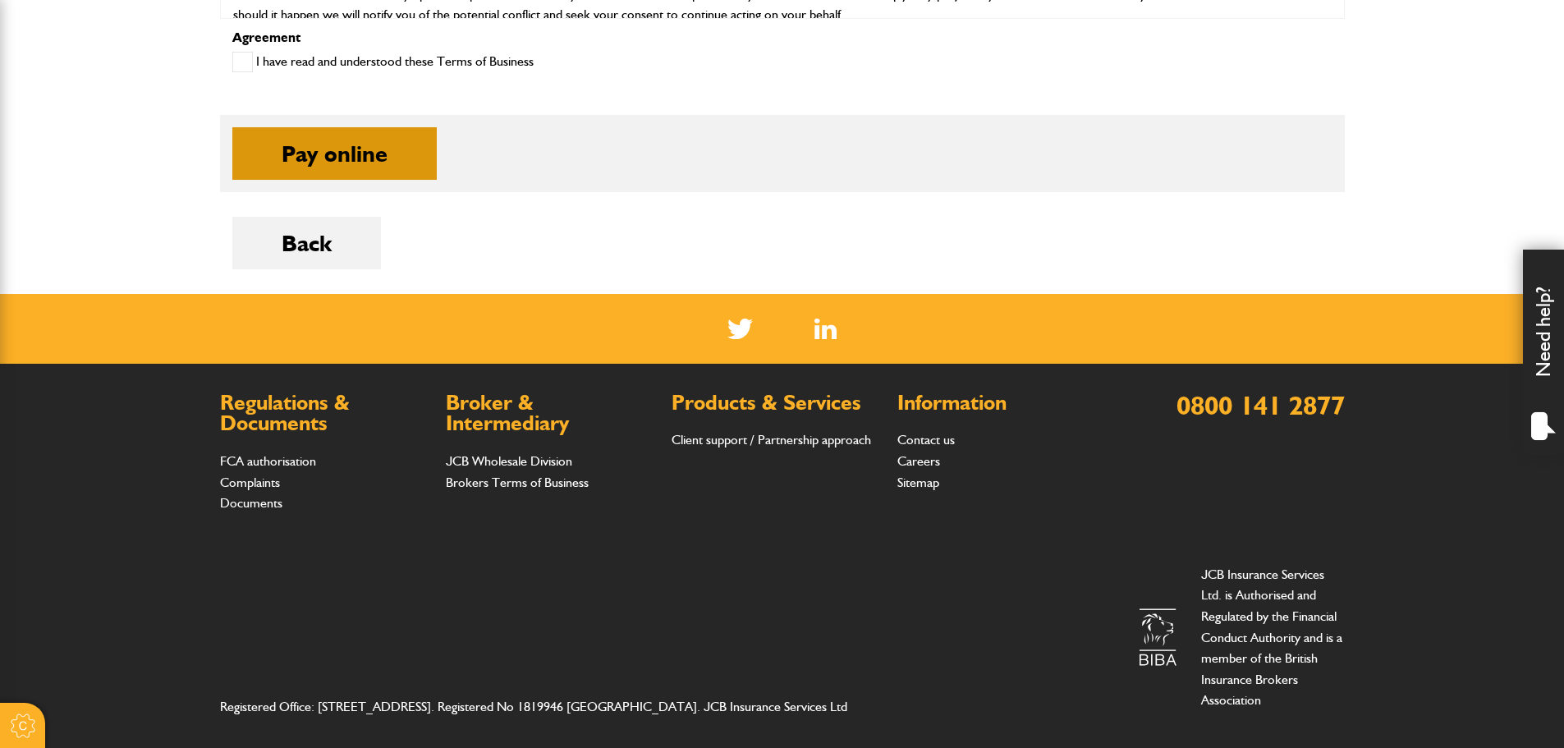  I want to click on button: Pay online, so click(334, 154).